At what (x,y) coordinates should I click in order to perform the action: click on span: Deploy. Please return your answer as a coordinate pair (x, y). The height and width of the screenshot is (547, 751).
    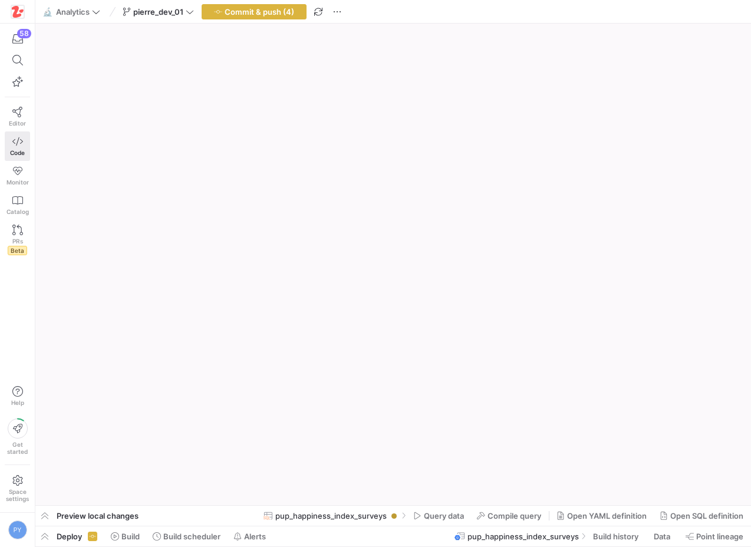
    Looking at the image, I should click on (69, 536).